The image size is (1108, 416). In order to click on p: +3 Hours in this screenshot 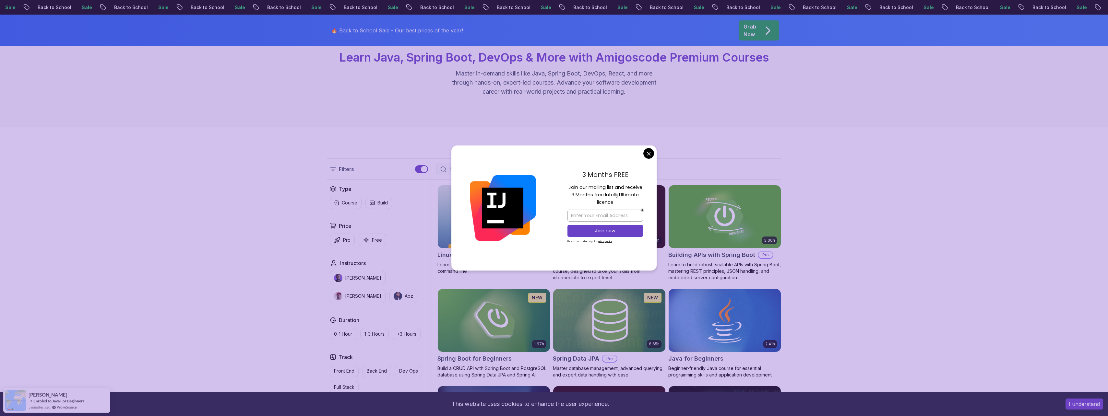, I will do `click(407, 334)`.